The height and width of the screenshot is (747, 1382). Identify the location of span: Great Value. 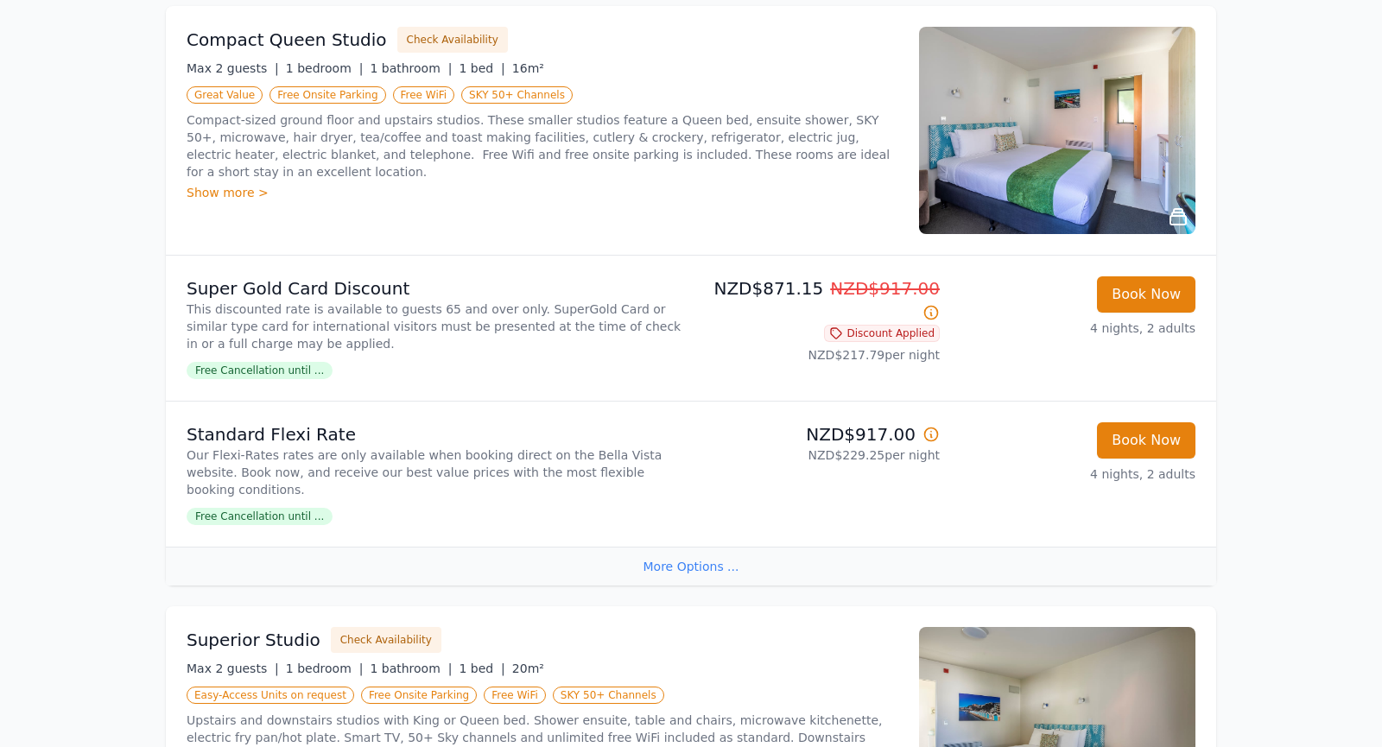
(225, 95).